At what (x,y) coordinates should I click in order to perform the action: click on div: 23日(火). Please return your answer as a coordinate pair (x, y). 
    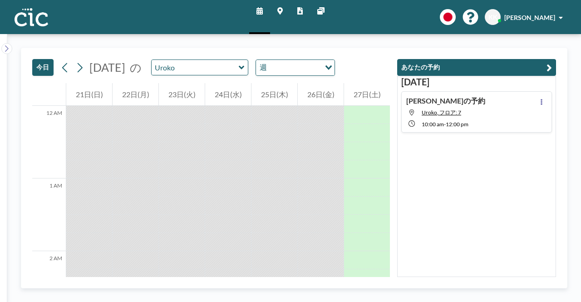
    Looking at the image, I should click on (182, 94).